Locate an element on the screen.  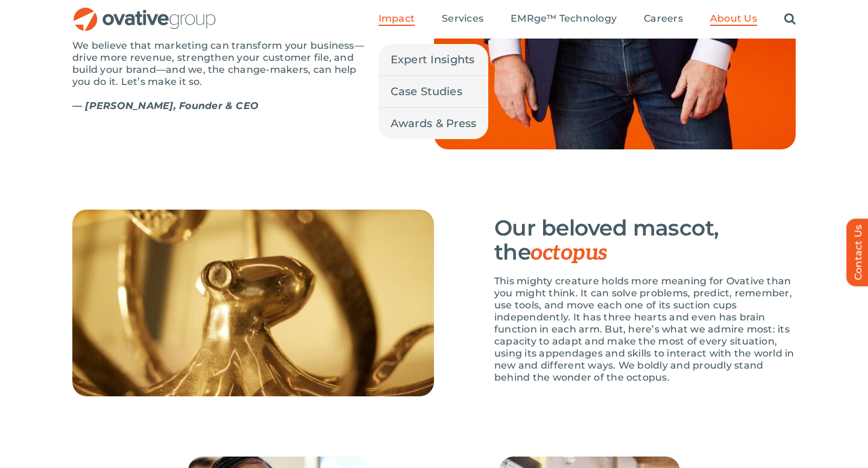
a: Case Studies is located at coordinates (433, 92).